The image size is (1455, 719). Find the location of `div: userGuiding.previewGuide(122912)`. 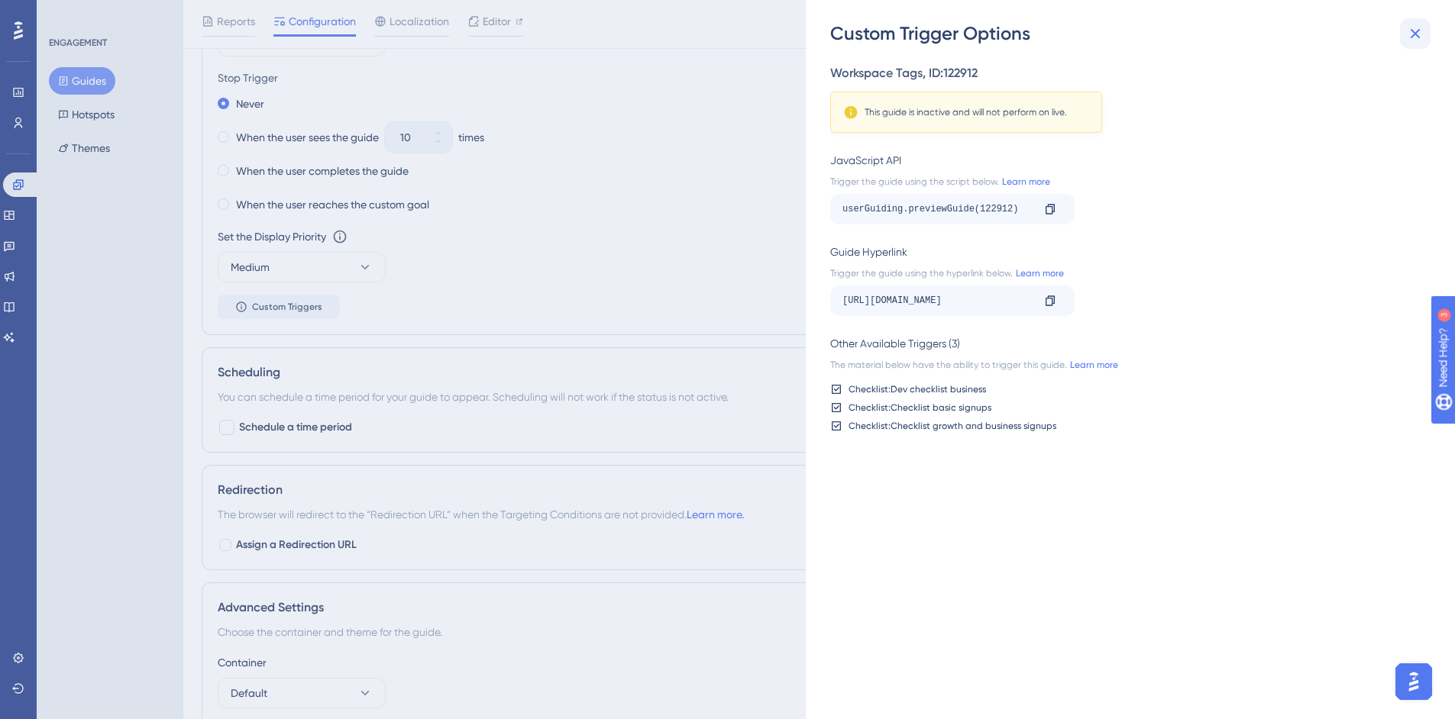

div: userGuiding.previewGuide(122912) is located at coordinates (937, 209).